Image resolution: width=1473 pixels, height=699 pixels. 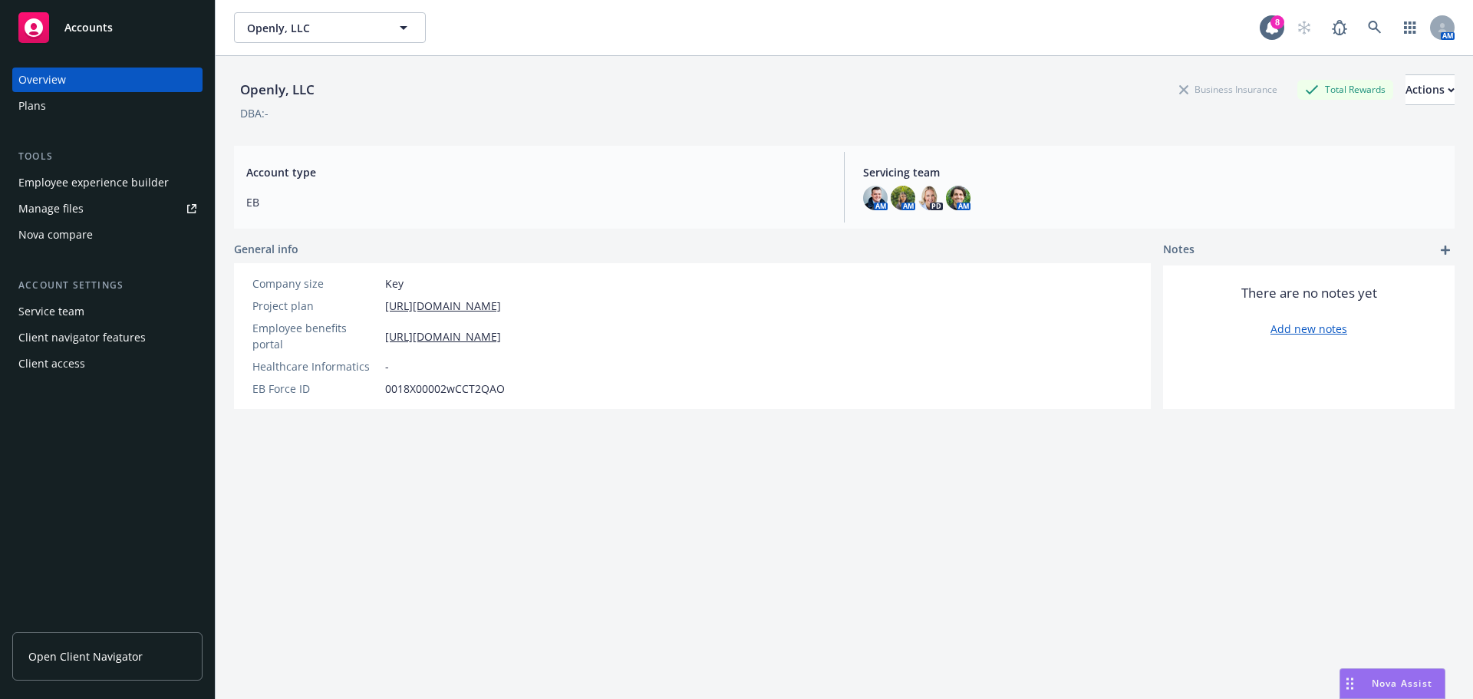 I want to click on span: Open Client Navigator, so click(x=85, y=656).